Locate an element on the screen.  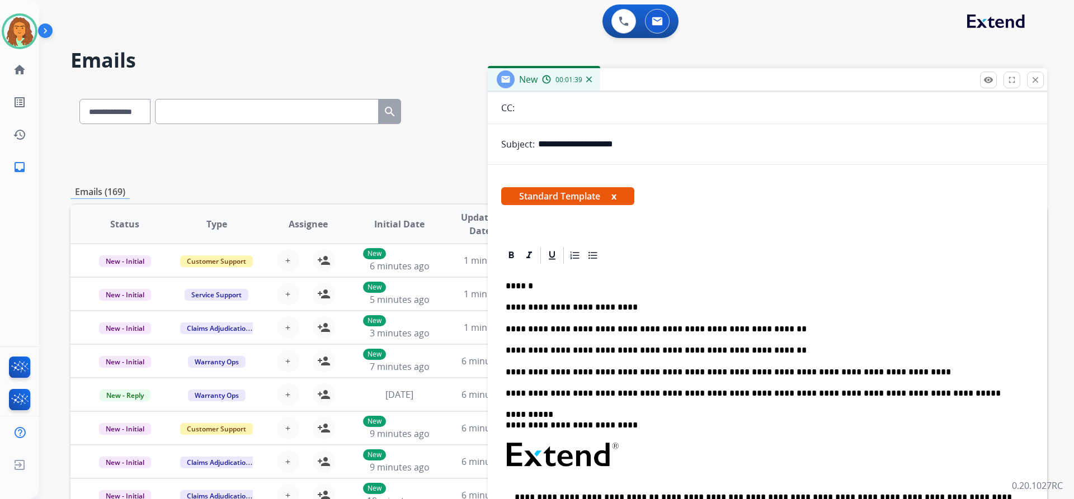
mat-icon: fullscreen is located at coordinates (1012, 80).